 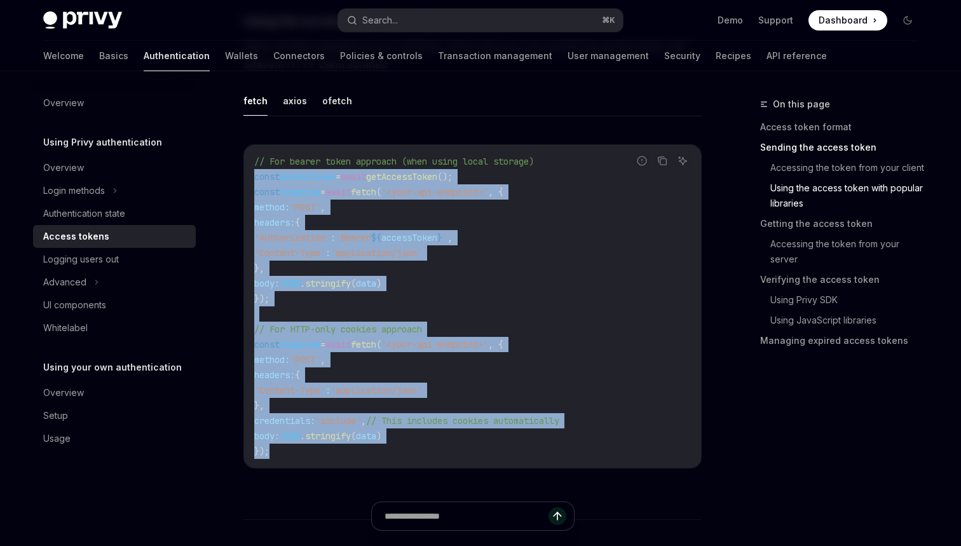 I want to click on span: ⌘ K, so click(x=608, y=20).